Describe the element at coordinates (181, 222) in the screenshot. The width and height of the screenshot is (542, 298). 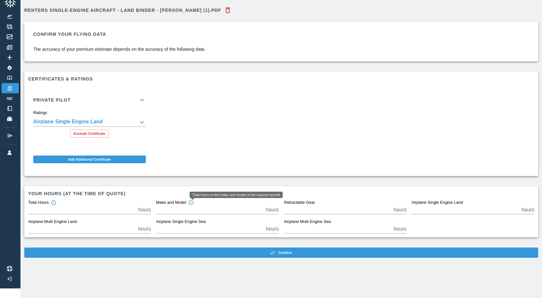
I see `label: Airplane Single Engine Sea` at that location.